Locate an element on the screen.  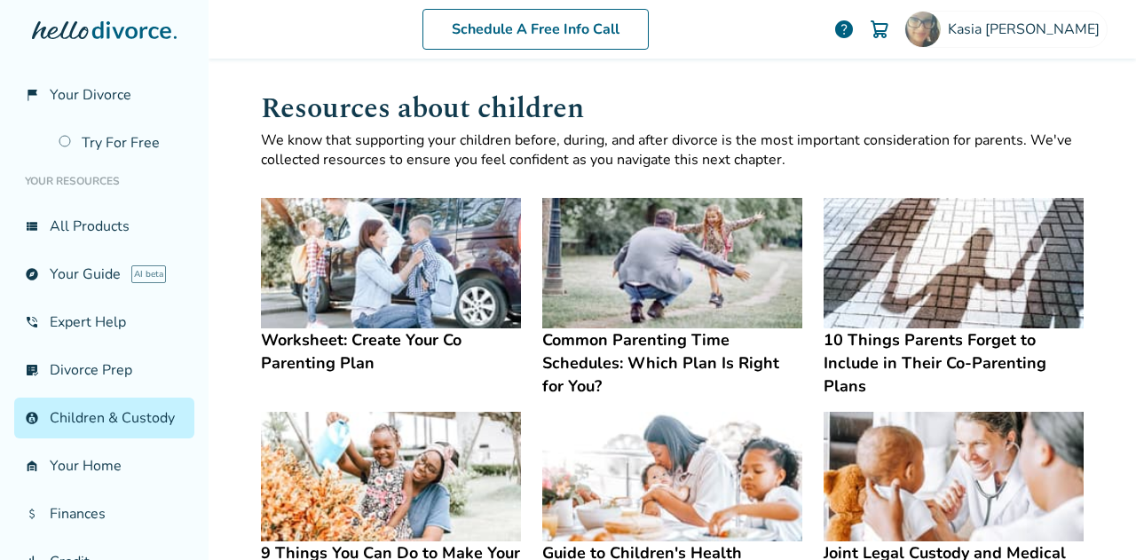
img: Kasia Williams is located at coordinates (923, 29).